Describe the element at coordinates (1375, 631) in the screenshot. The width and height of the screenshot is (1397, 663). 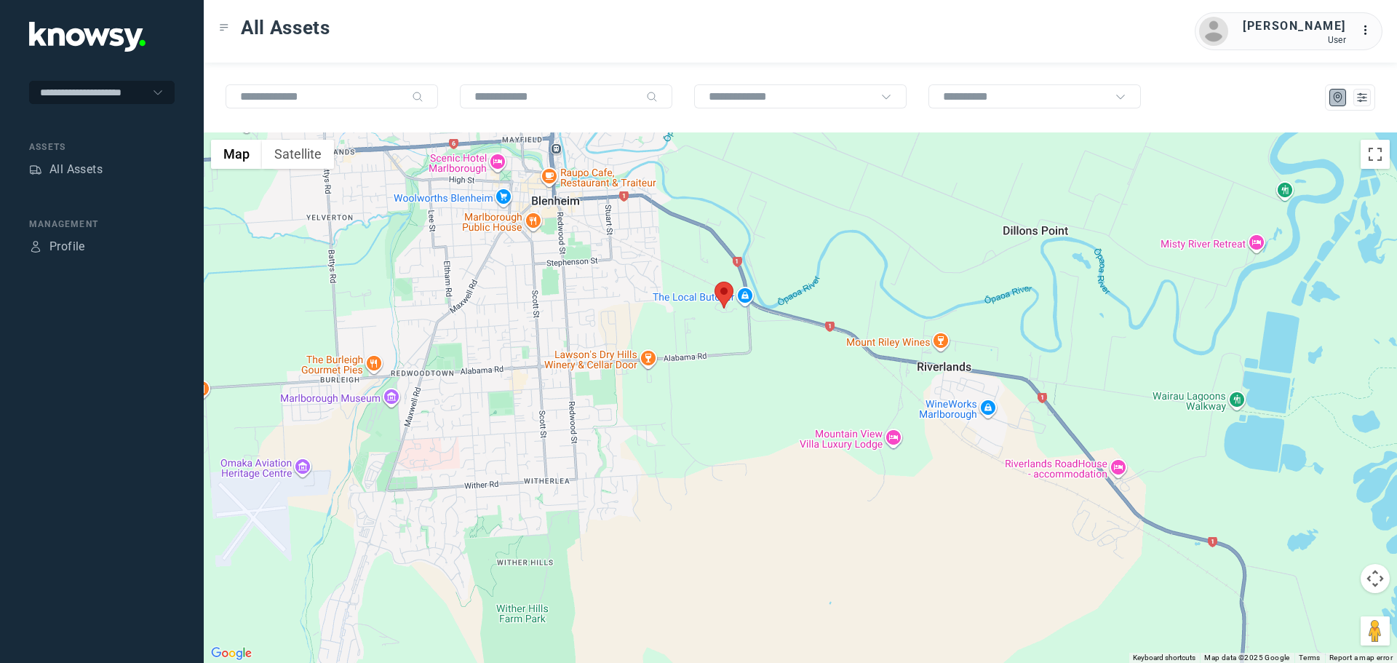
I see `button: Drag Pegman onto the map to open Street View` at that location.